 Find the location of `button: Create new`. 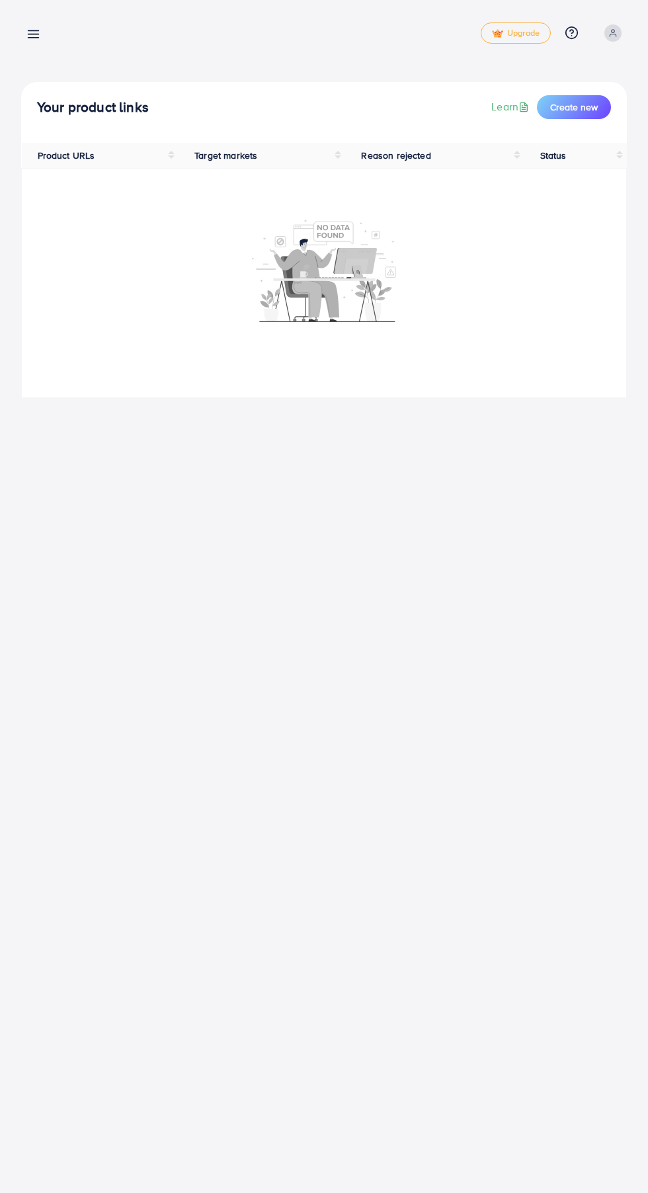

button: Create new is located at coordinates (574, 107).